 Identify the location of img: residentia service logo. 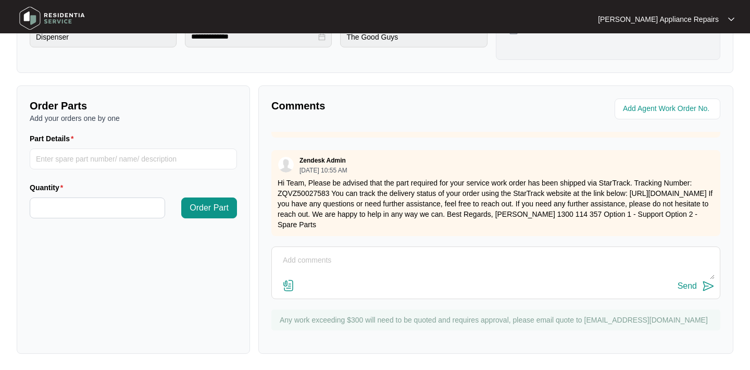
(52, 18).